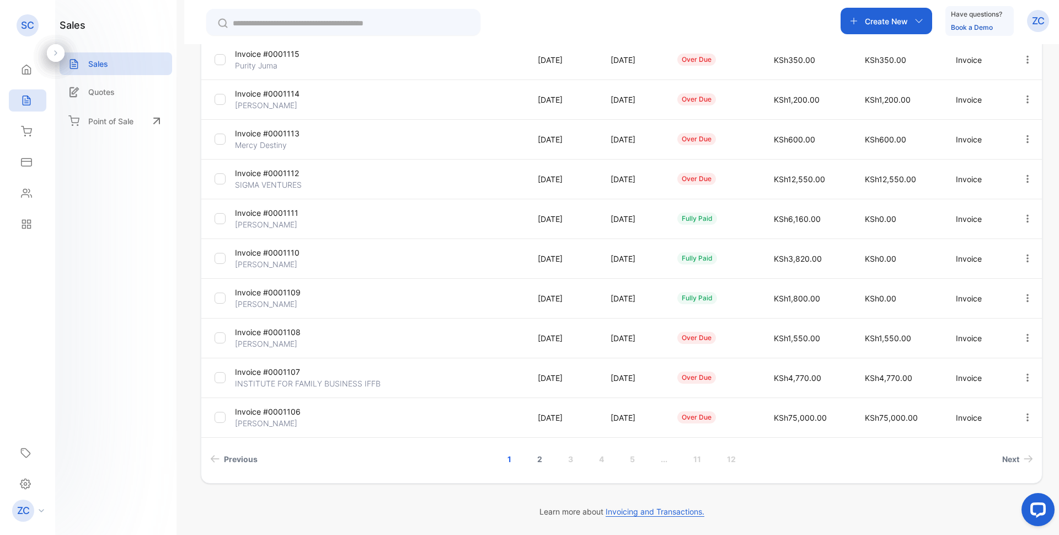  I want to click on p: Invoice #0001110, so click(283, 252).